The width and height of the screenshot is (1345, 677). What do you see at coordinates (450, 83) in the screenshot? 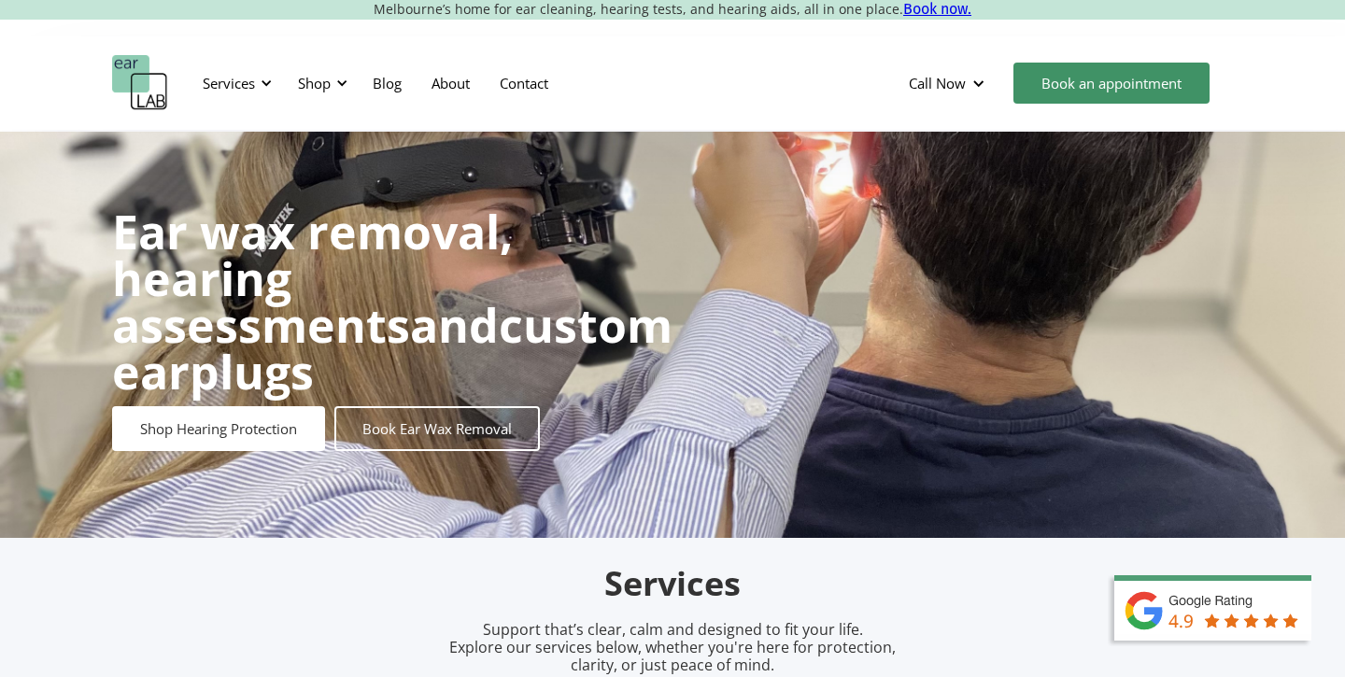
I see `a: About` at bounding box center [450, 83].